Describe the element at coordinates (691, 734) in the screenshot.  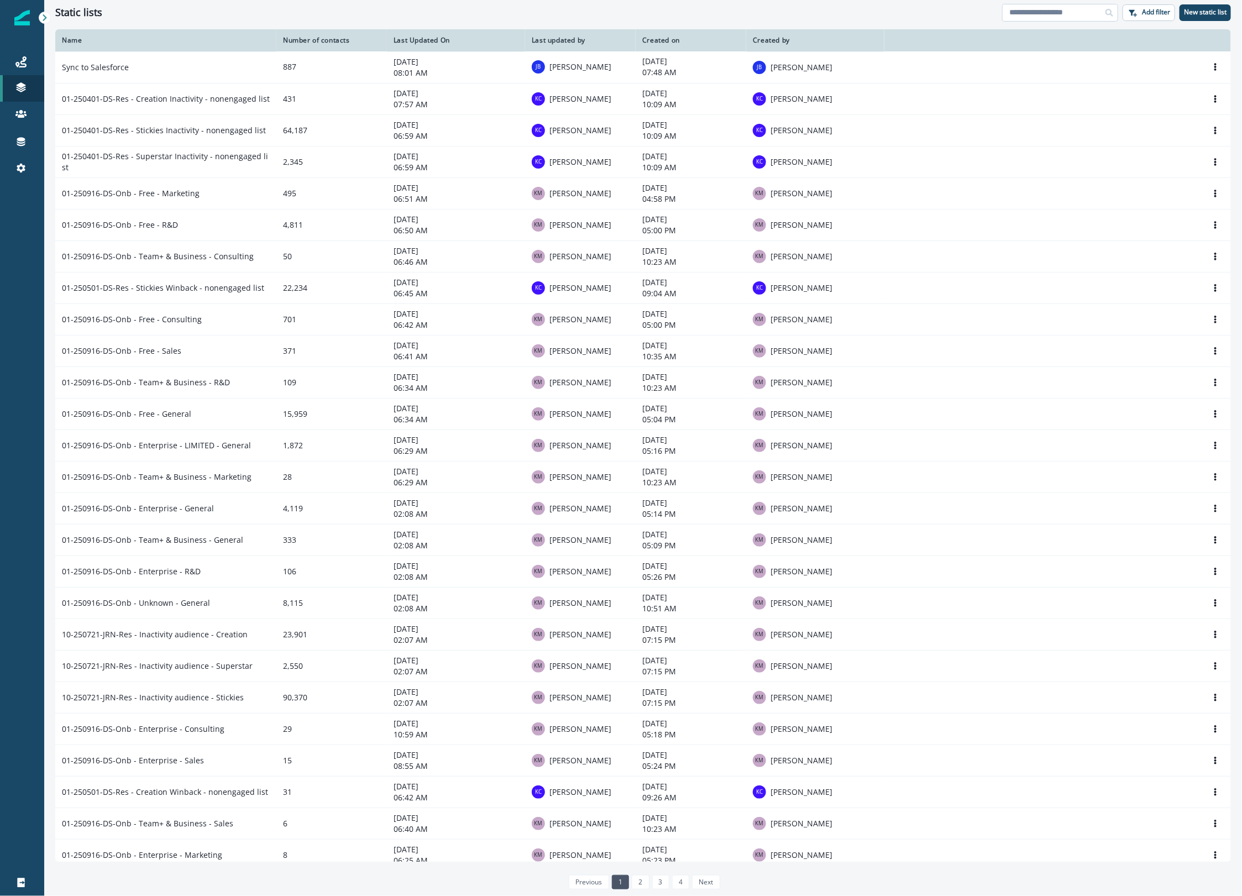
I see `p: 05:18 PM` at that location.